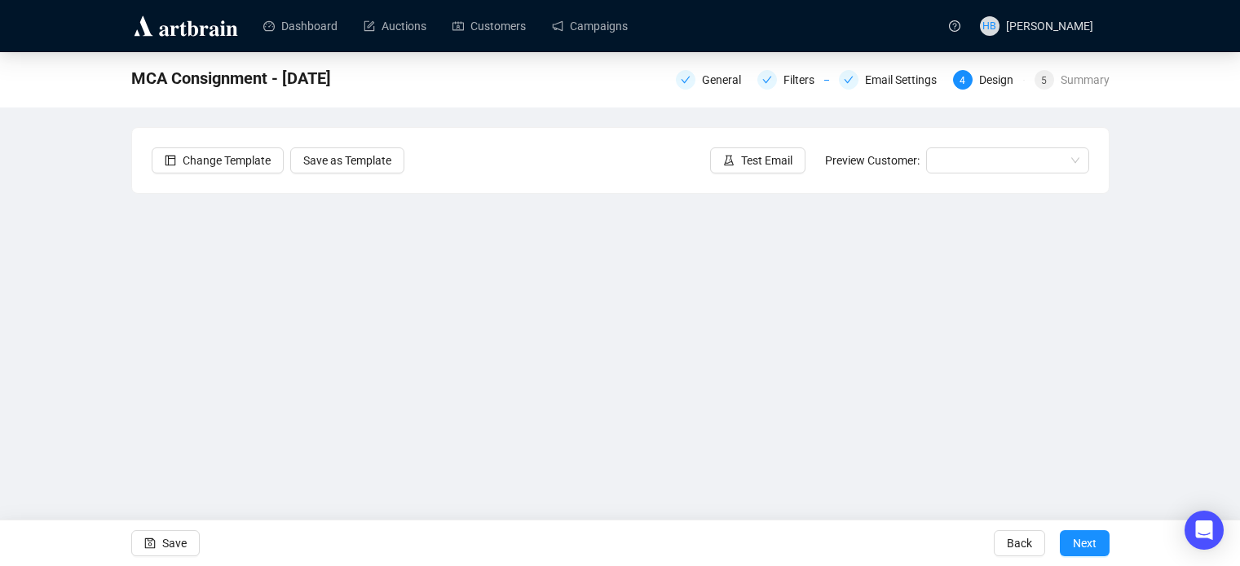 The height and width of the screenshot is (566, 1240). I want to click on button: Change Template, so click(218, 161).